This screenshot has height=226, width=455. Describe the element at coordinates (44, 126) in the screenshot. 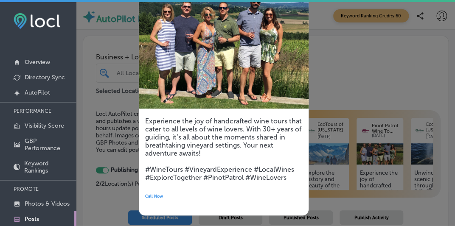

I see `p: Visibility Score` at that location.